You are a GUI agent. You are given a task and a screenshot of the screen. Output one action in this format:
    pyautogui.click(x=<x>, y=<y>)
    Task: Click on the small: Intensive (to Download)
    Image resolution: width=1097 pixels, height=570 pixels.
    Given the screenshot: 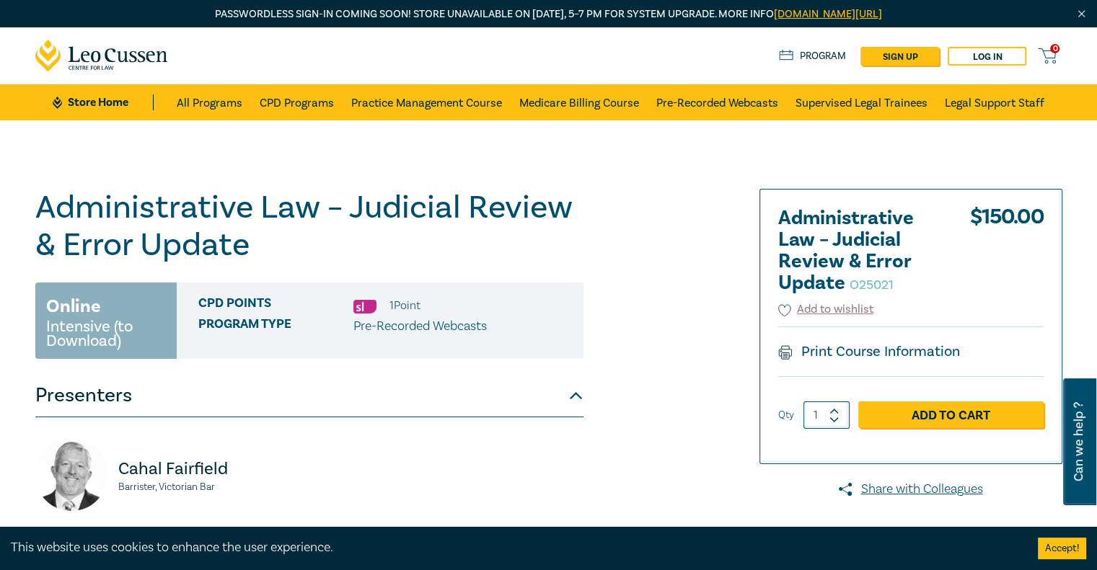 What is the action you would take?
    pyautogui.click(x=106, y=334)
    